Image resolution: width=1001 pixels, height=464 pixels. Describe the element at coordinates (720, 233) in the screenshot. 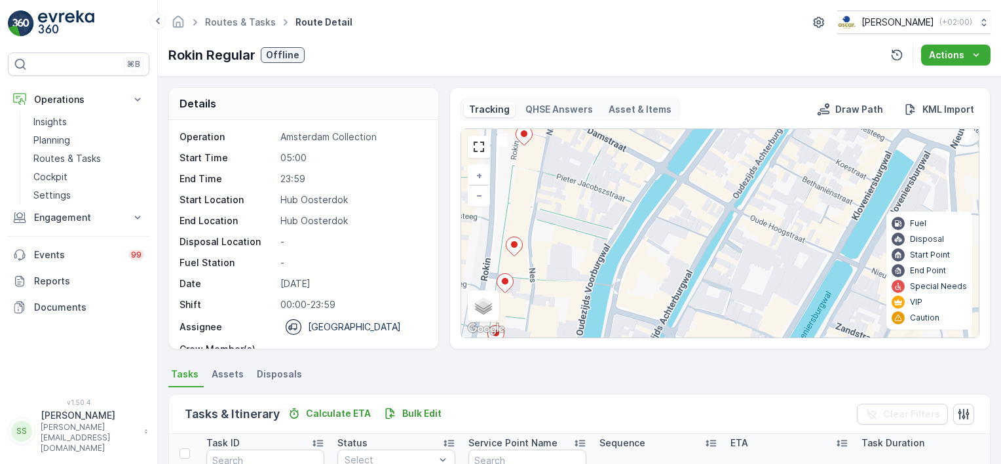

I see `div: 0` at that location.